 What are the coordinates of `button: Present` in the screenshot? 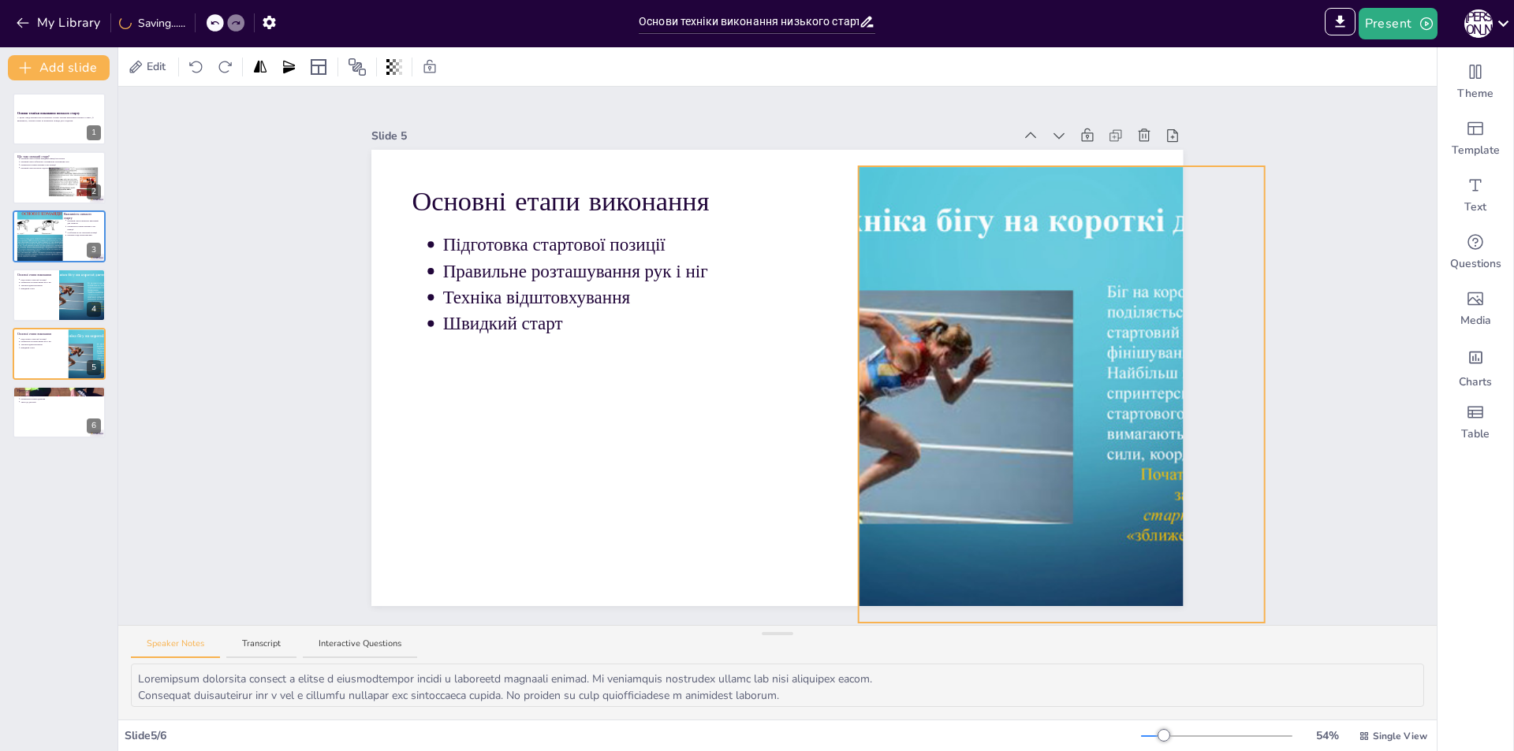 It's located at (1398, 24).